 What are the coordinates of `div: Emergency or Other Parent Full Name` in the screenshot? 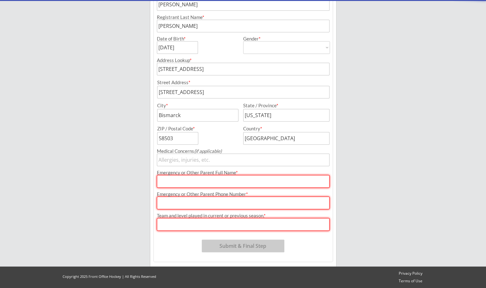 It's located at (243, 172).